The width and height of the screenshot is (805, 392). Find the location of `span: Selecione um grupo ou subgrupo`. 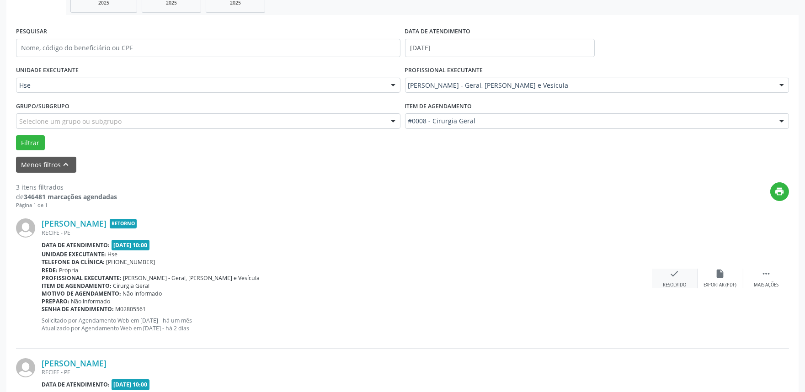

span: Selecione um grupo ou subgrupo is located at coordinates (70, 121).